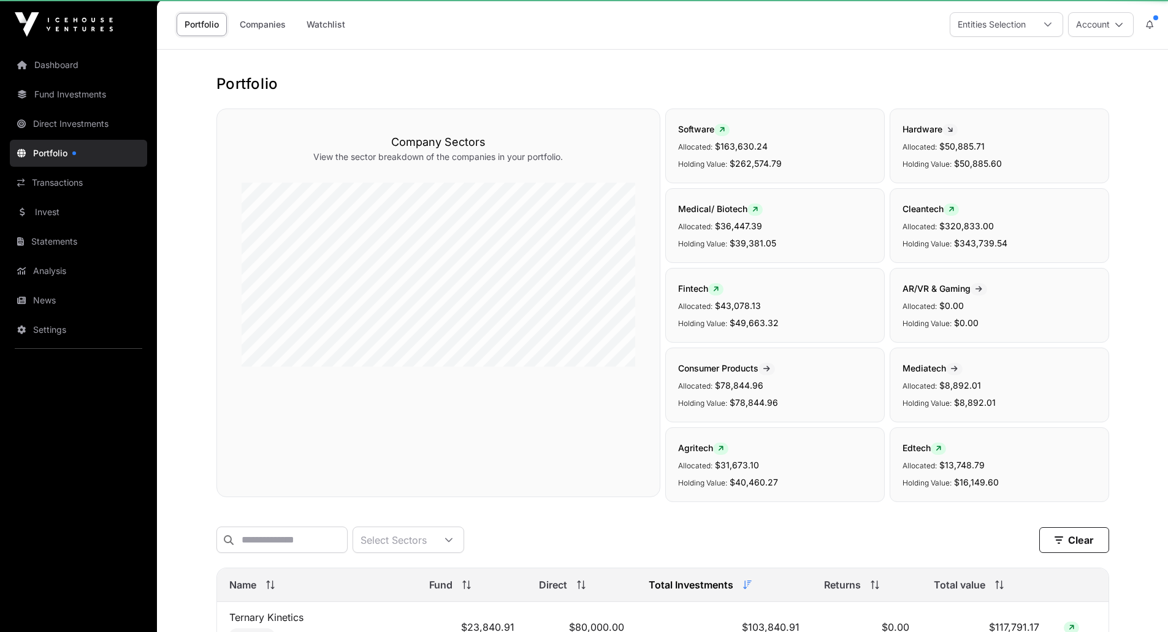  I want to click on span: $50,885.60, so click(978, 163).